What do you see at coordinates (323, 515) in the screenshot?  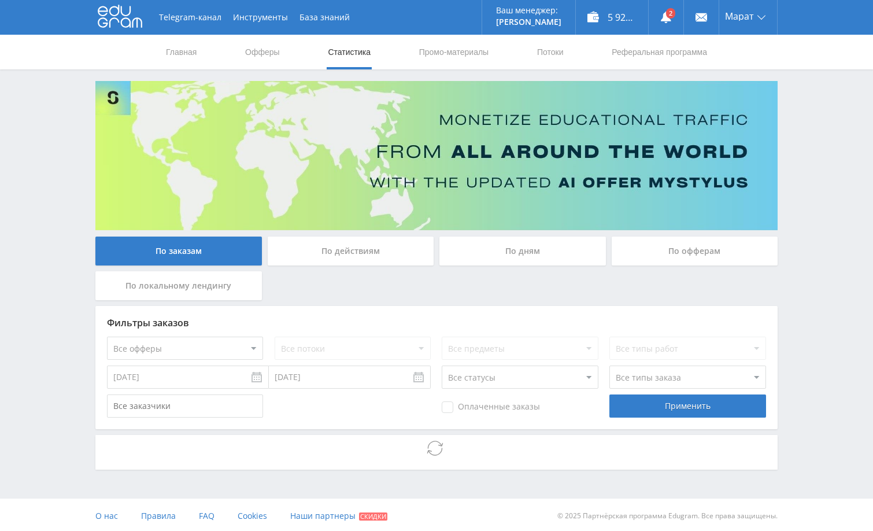 I see `span: Наши партнеры` at bounding box center [323, 515].